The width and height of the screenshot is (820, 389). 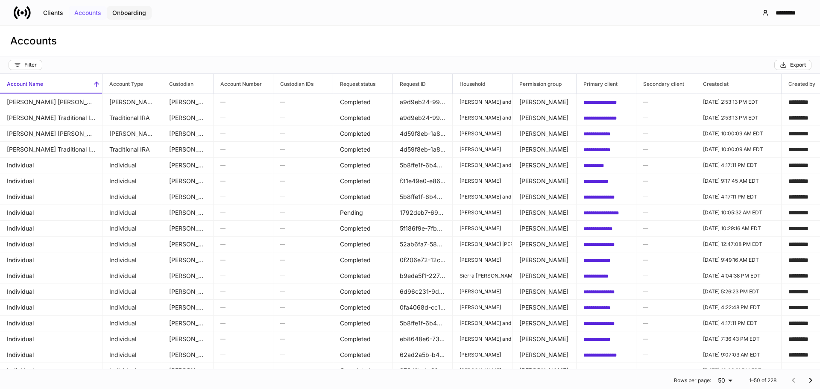 I want to click on span: Custodian, so click(x=187, y=84).